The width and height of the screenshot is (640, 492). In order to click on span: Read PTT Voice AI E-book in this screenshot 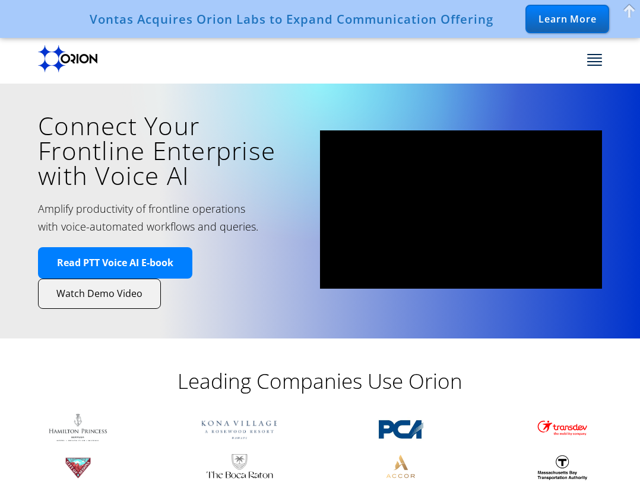, I will do `click(115, 263)`.